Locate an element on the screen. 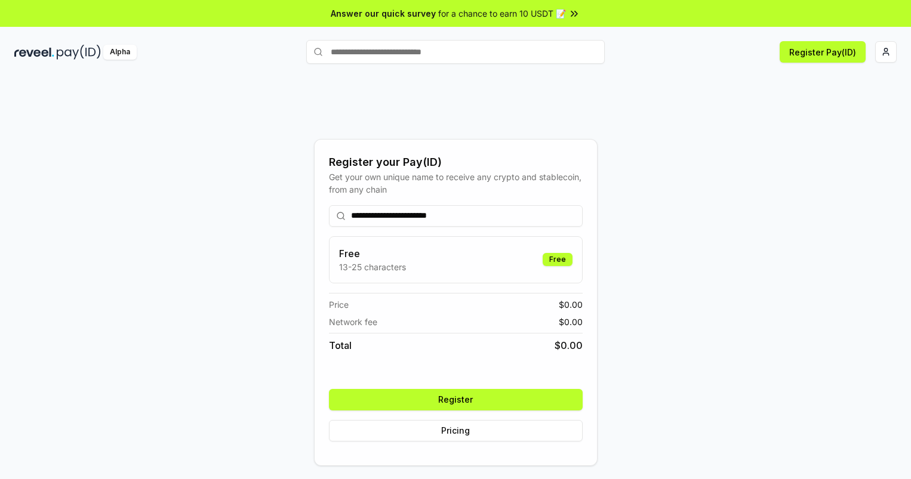 Image resolution: width=911 pixels, height=479 pixels. span: for a chance to earn 10 USDT 📝 is located at coordinates (502, 13).